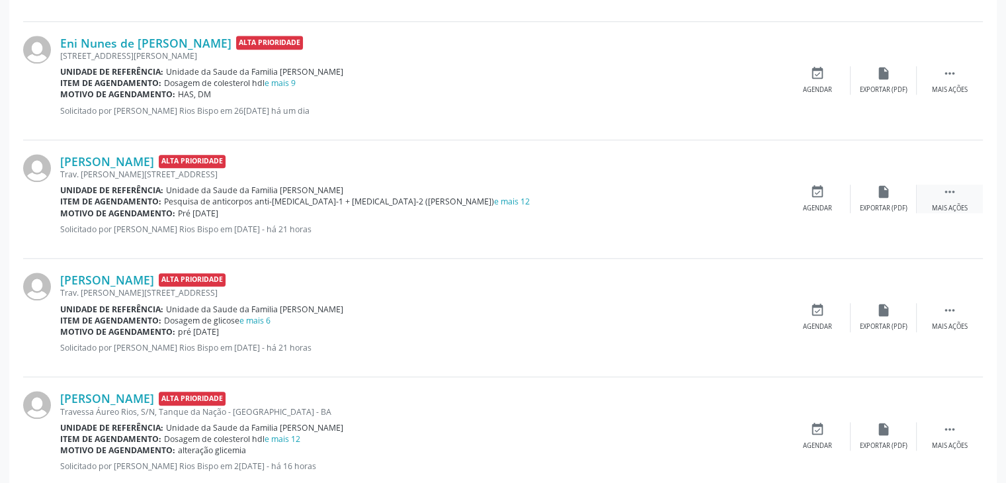 The width and height of the screenshot is (1006, 483). I want to click on span: Dosagem de glicose, so click(217, 320).